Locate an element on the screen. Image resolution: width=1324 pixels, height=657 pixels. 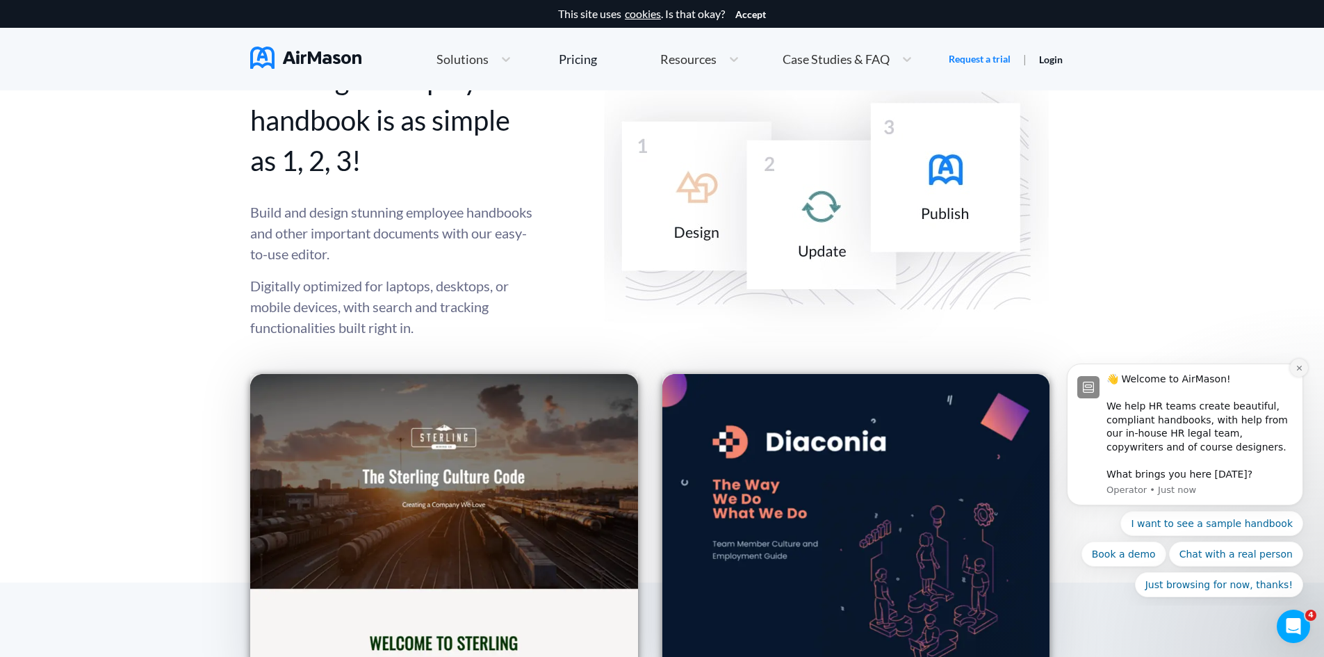
button: Quick reply: Just browsing for now, thanks! is located at coordinates (173, 233).